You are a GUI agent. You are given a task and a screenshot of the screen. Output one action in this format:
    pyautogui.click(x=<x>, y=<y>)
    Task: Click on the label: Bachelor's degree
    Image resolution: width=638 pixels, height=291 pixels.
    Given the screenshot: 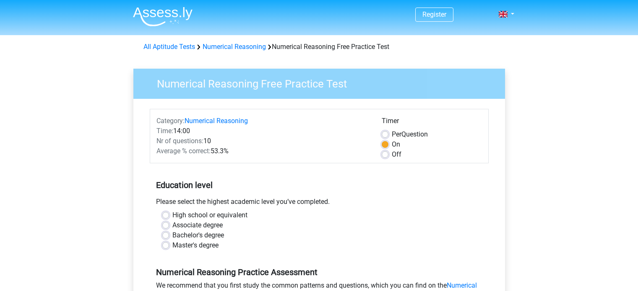 What is the action you would take?
    pyautogui.click(x=198, y=236)
    